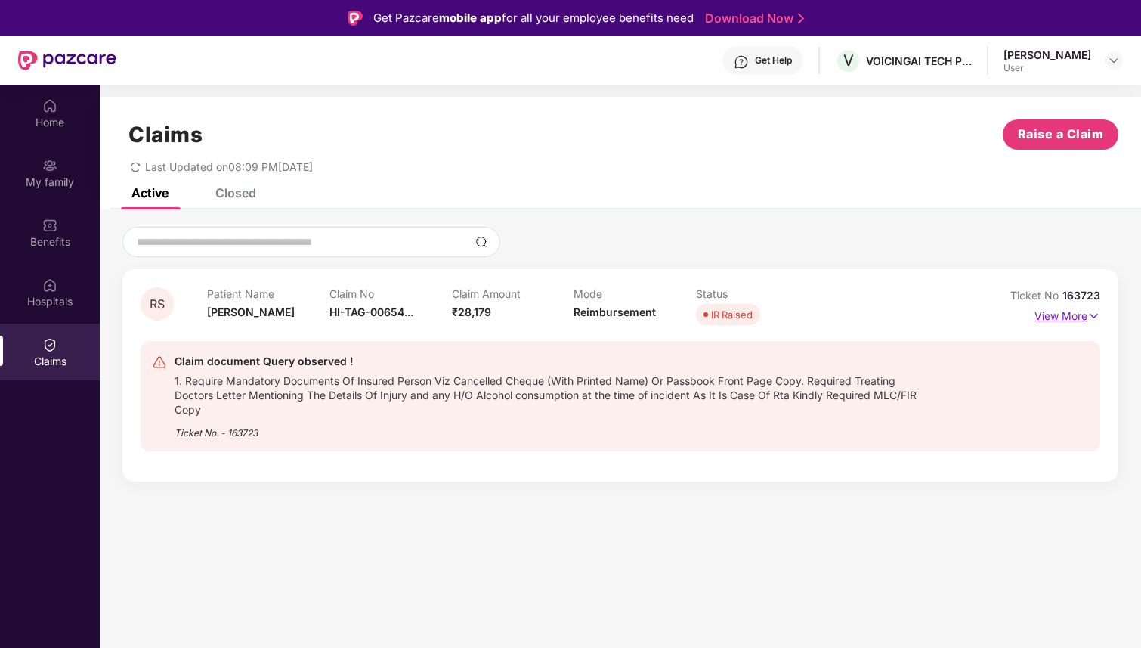 This screenshot has width=1141, height=648. What do you see at coordinates (236, 193) in the screenshot?
I see `div: Closed` at bounding box center [236, 193].